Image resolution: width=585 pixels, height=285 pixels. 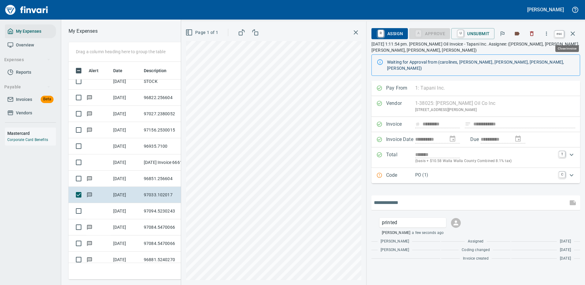 What do you see at coordinates (83, 31) in the screenshot?
I see `p: My Expenses` at bounding box center [83, 31].